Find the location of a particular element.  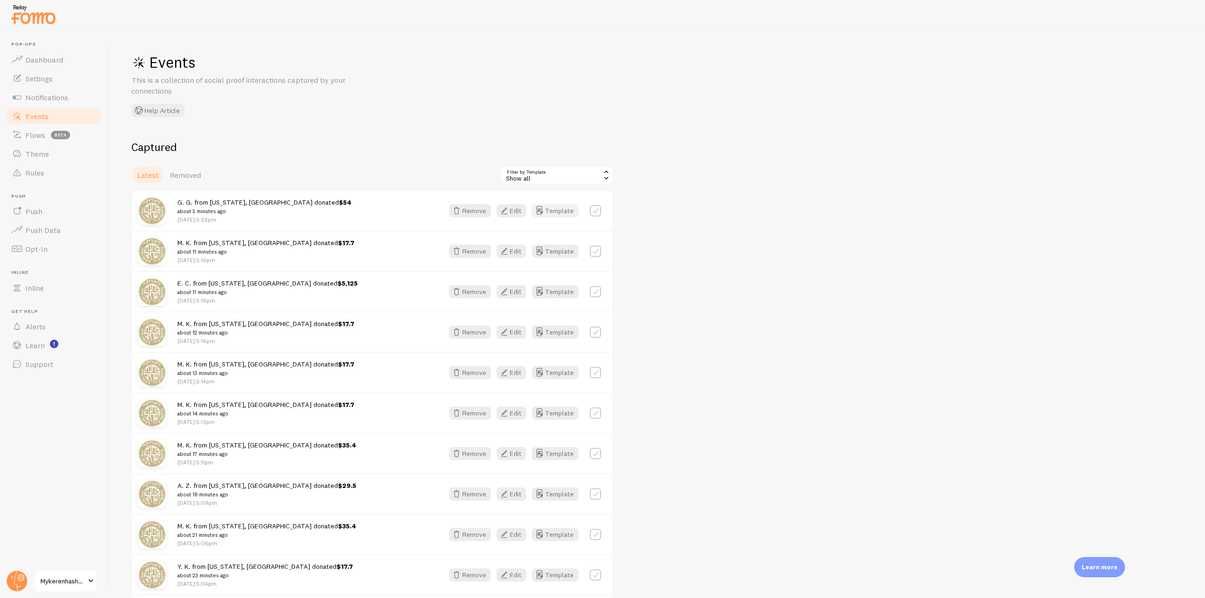

strong: $54 is located at coordinates (345, 202).